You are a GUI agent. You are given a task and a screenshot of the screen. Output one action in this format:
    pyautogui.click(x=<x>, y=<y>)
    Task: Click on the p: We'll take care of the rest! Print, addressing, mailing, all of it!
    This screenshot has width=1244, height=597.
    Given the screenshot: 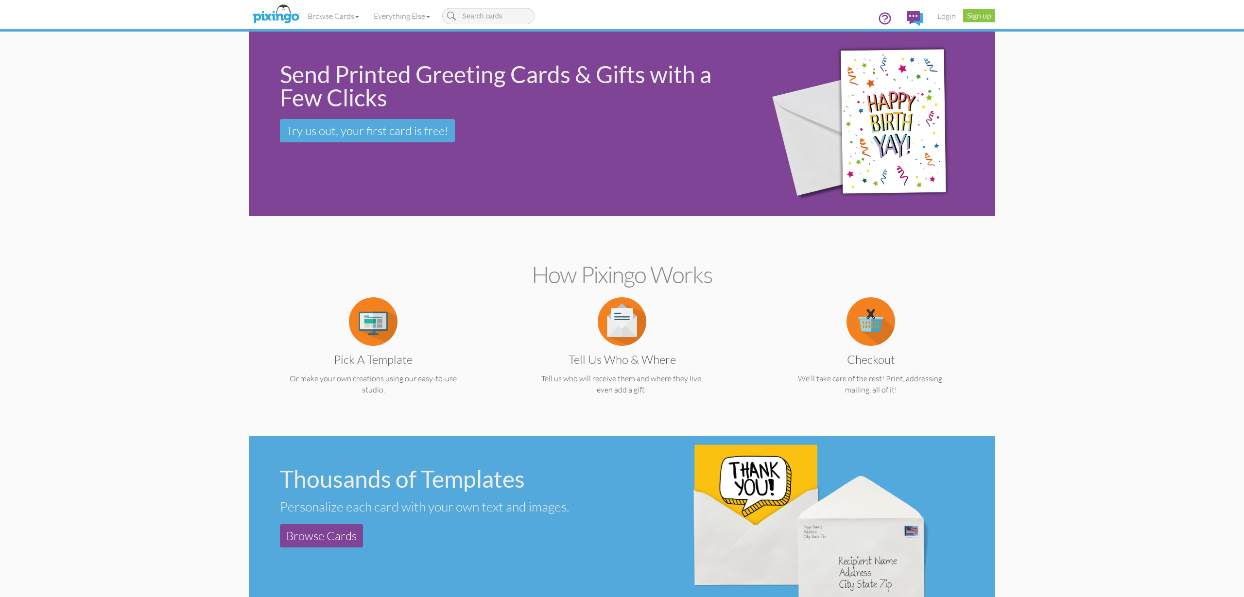 What is the action you would take?
    pyautogui.click(x=870, y=384)
    